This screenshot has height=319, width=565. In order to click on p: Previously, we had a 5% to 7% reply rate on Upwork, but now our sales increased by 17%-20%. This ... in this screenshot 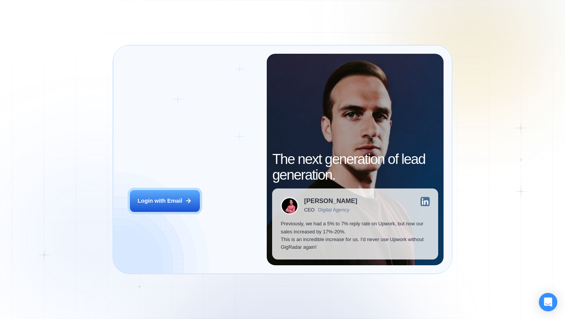, I will do `click(355, 236)`.